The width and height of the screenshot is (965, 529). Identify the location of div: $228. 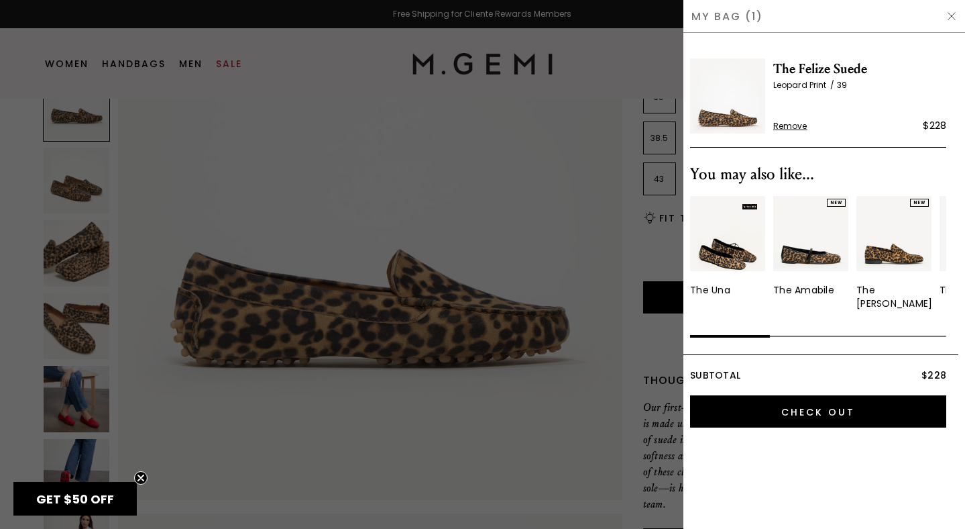
(935, 125).